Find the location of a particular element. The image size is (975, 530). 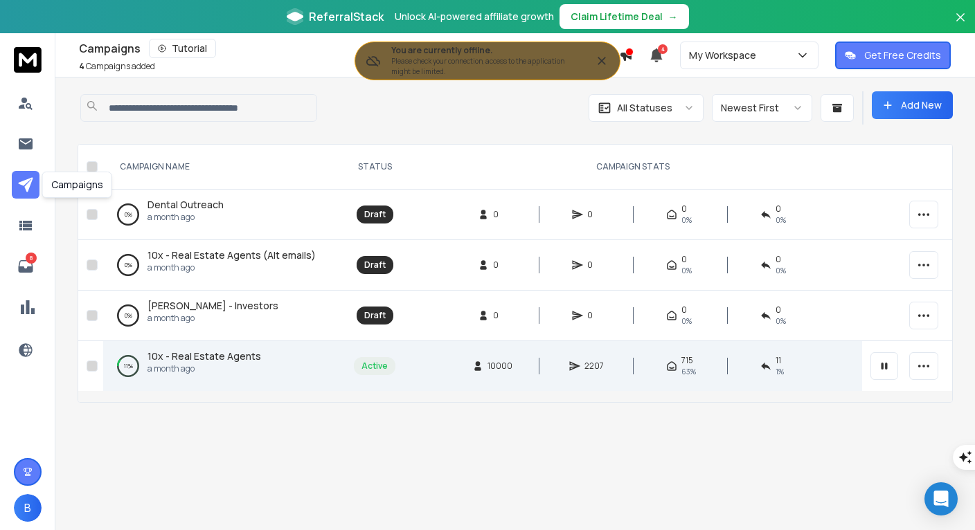

button: Newest First is located at coordinates (762, 108).